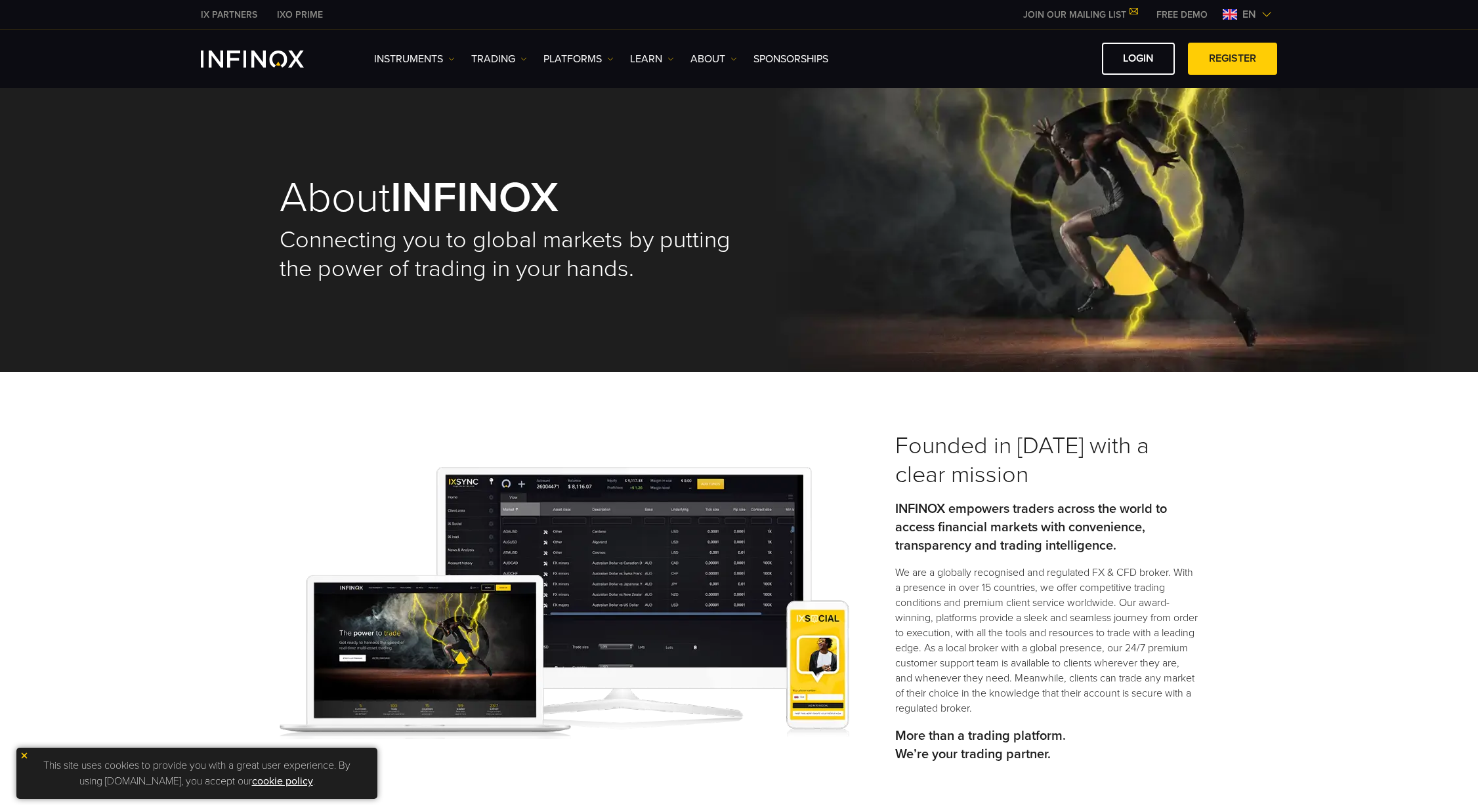 The height and width of the screenshot is (812, 1478). Describe the element at coordinates (509, 254) in the screenshot. I see `h2: Connecting you to global markets by putting the power of trading in your hands.` at that location.